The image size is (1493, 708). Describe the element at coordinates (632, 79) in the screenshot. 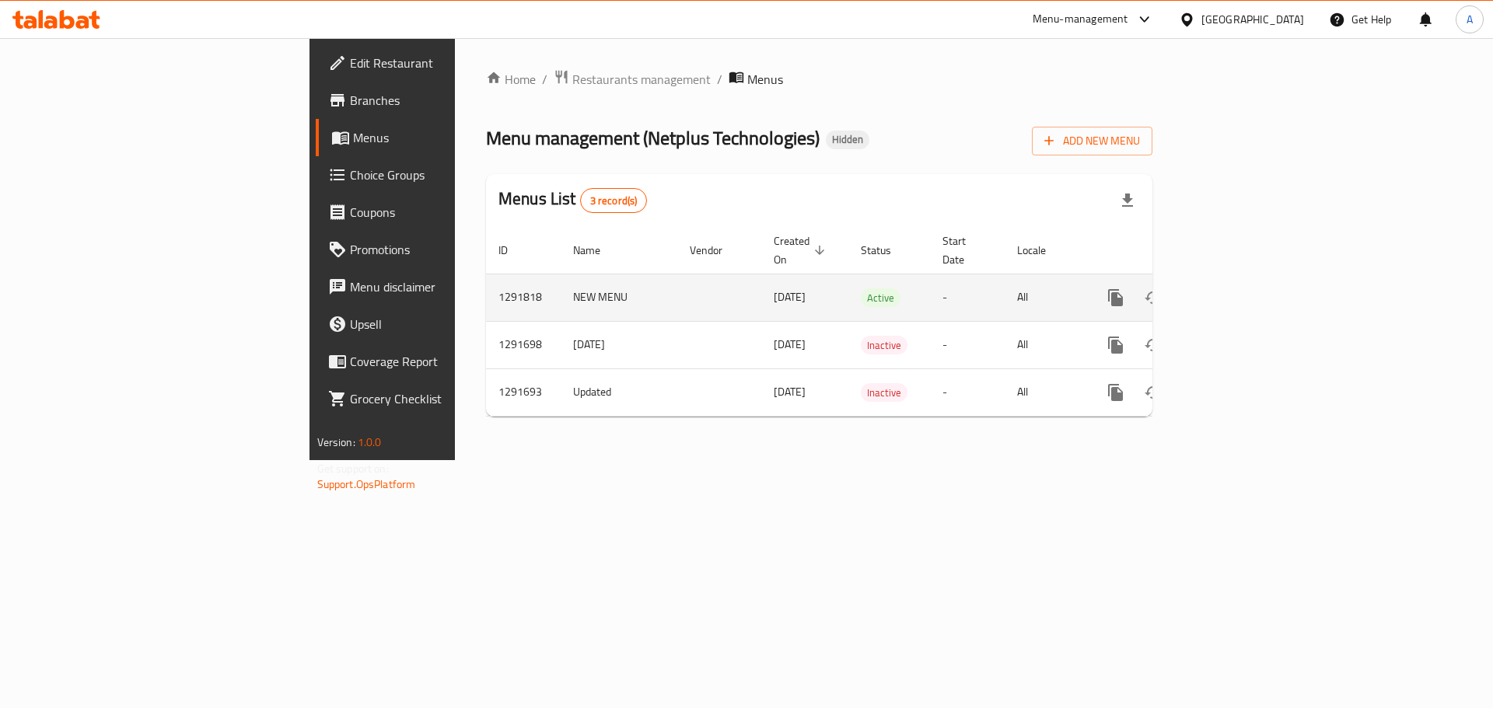

I see `a: Restaurants management` at that location.